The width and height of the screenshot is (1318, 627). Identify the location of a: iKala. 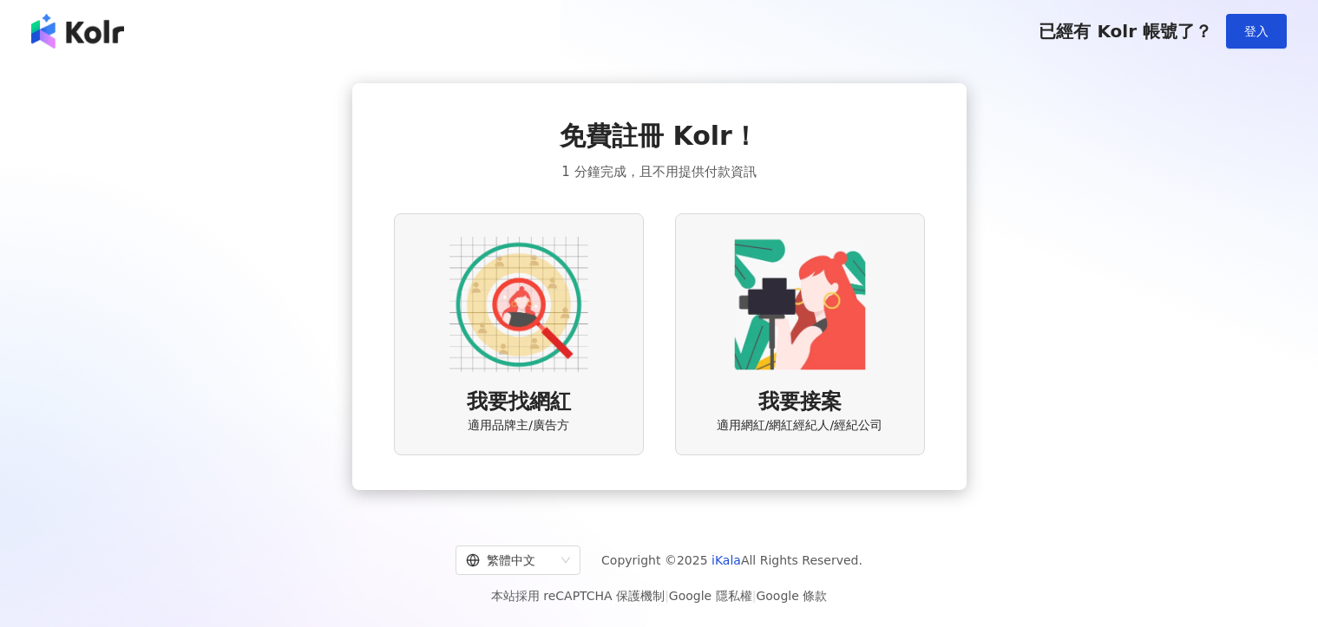
(726, 561).